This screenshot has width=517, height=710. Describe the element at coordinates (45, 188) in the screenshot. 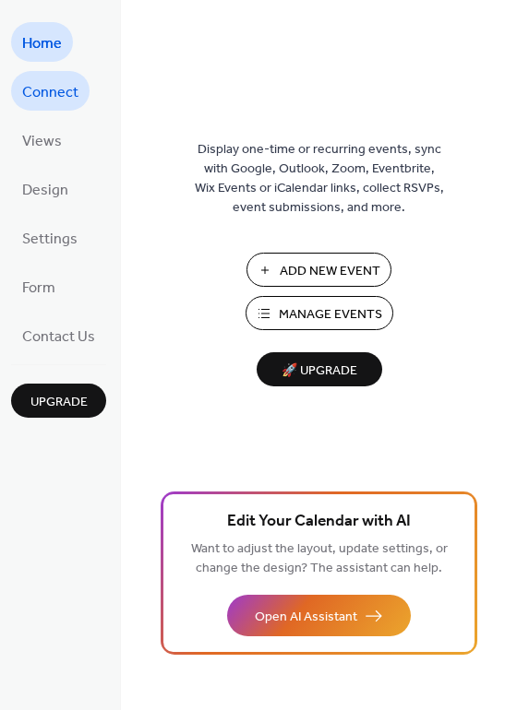

I see `a: Design` at that location.